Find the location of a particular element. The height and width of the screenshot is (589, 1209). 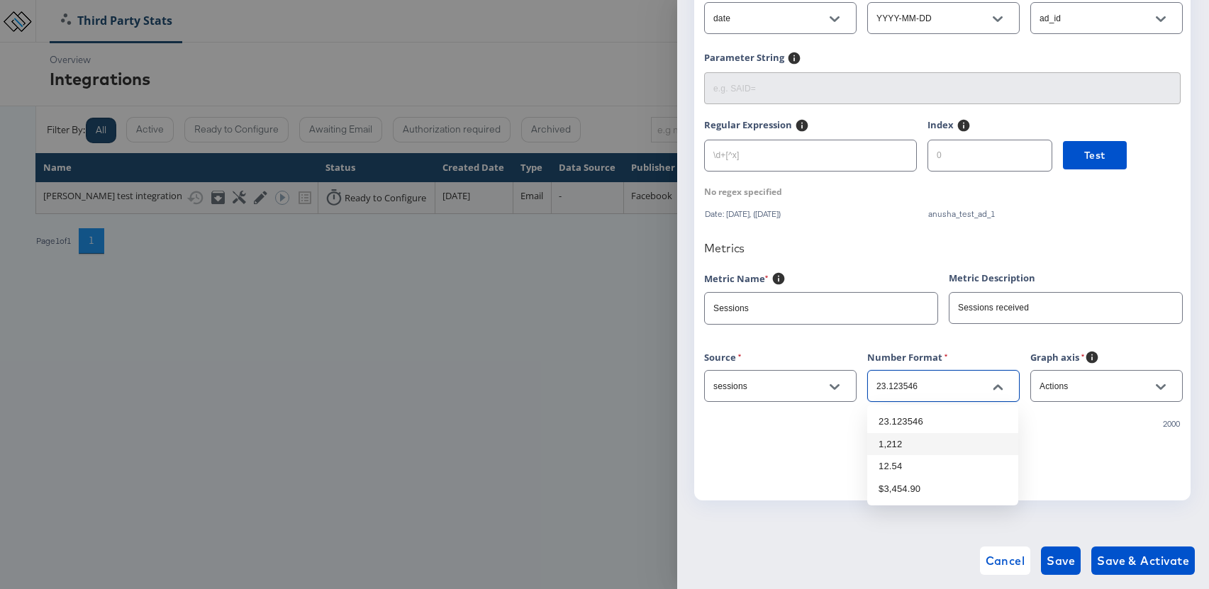

div: Metrics is located at coordinates (942, 248).